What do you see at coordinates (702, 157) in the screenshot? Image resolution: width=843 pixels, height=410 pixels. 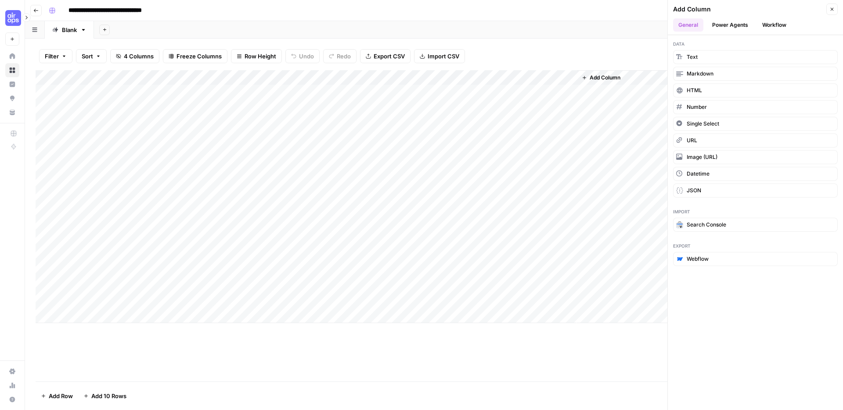 I see `span: Image (URL)` at bounding box center [702, 157].